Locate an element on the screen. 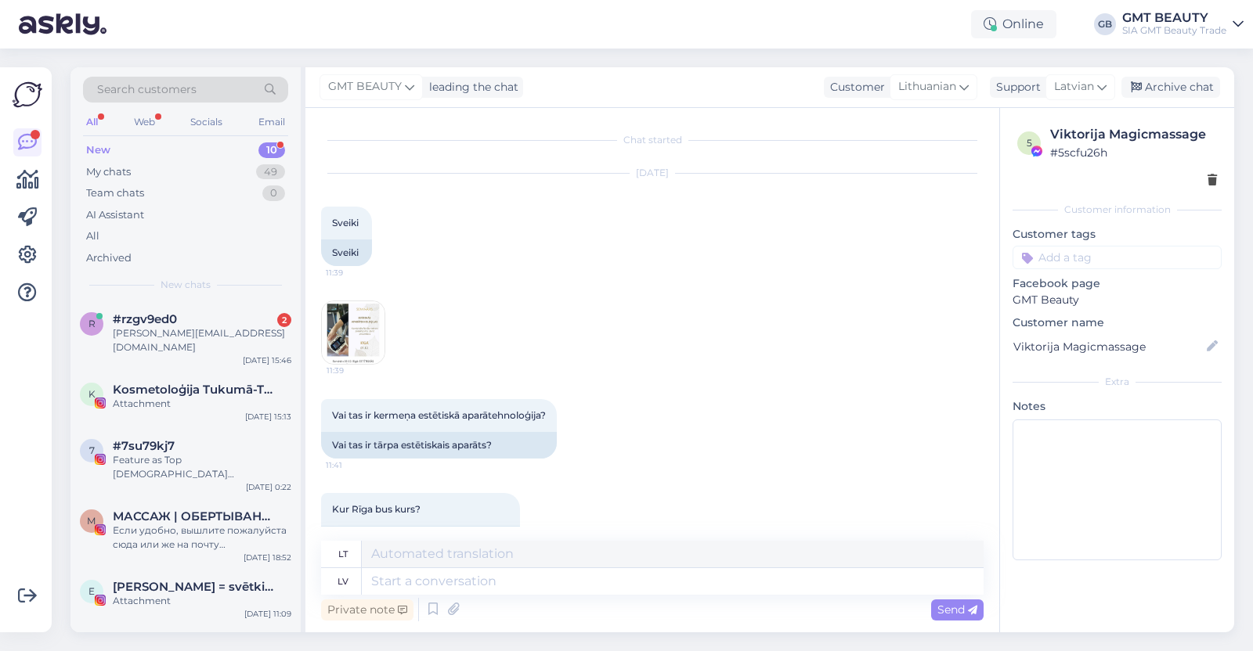 The height and width of the screenshot is (651, 1253). div: GB is located at coordinates (1105, 24).